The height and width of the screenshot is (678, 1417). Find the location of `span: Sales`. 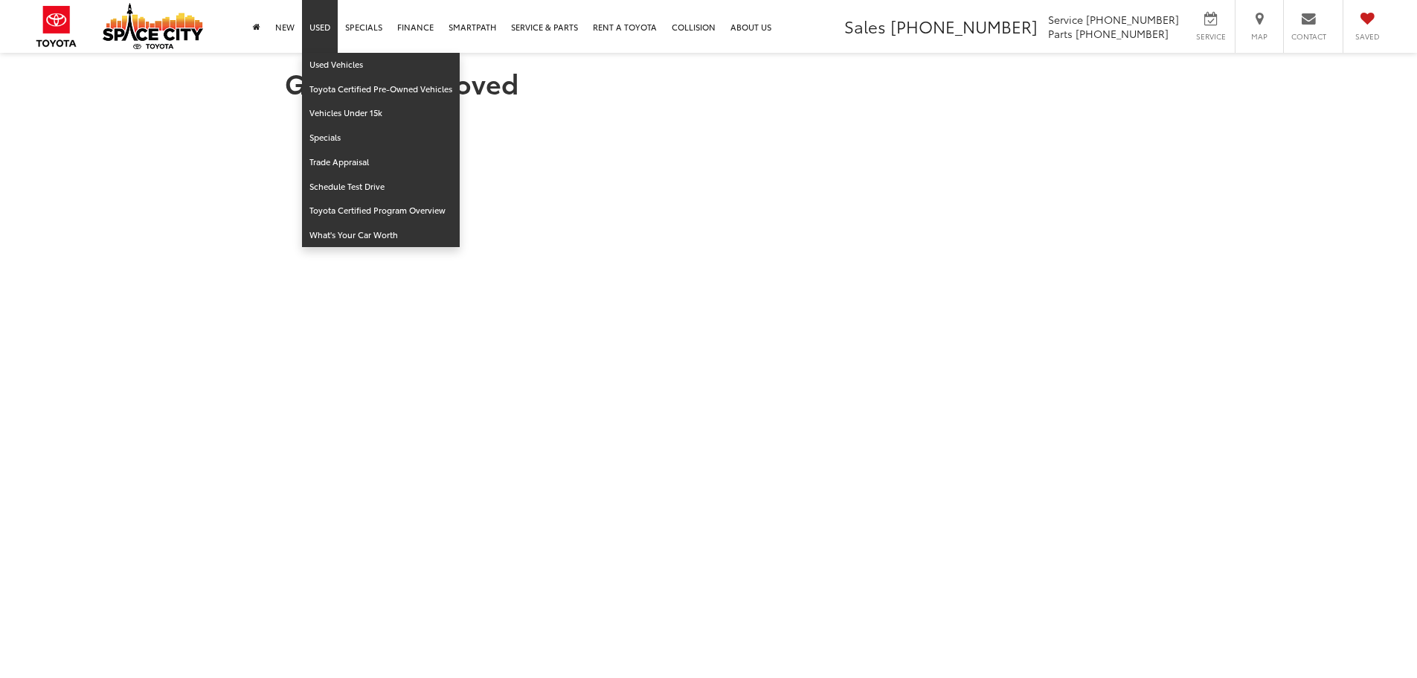

span: Sales is located at coordinates (865, 26).